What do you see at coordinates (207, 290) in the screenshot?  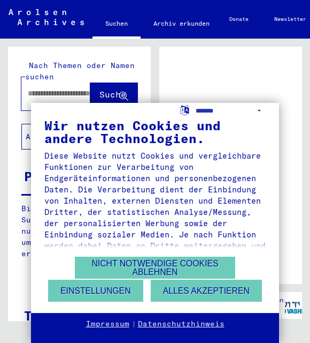 I see `button: Alles akzeptieren` at bounding box center [207, 290].